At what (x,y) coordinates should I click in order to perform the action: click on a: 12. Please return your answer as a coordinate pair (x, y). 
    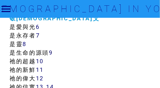
    Looking at the image, I should click on (40, 78).